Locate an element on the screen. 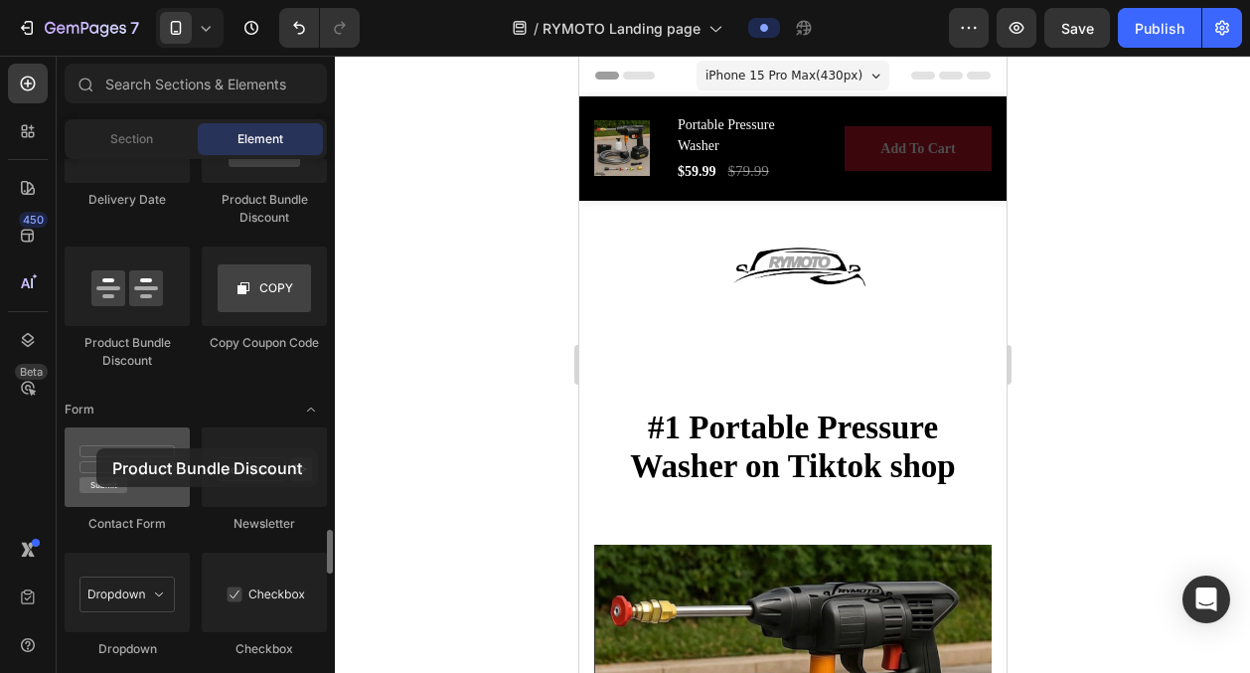 This screenshot has width=1250, height=673. span: RYMOTO Landing page is located at coordinates (621, 28).